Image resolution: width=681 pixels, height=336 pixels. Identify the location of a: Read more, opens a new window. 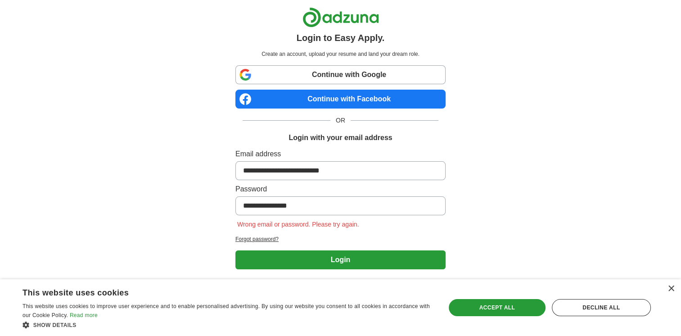
(84, 315).